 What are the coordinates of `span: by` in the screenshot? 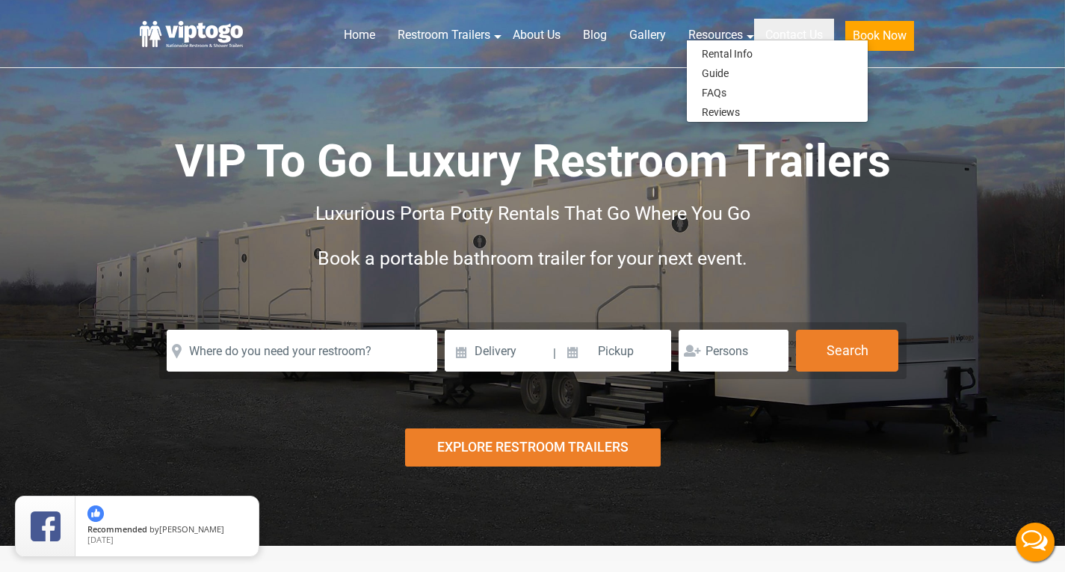 It's located at (167, 530).